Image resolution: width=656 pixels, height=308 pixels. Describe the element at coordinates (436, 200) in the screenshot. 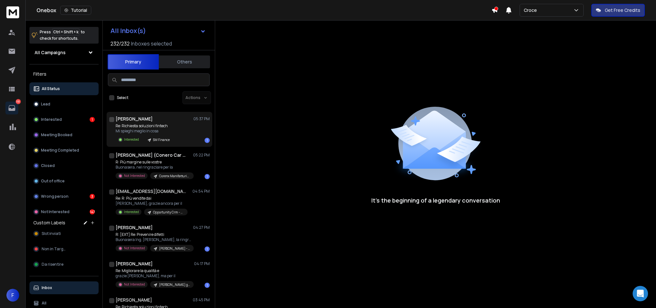

I see `p: It’s the beginning of a legendary conversation` at that location.